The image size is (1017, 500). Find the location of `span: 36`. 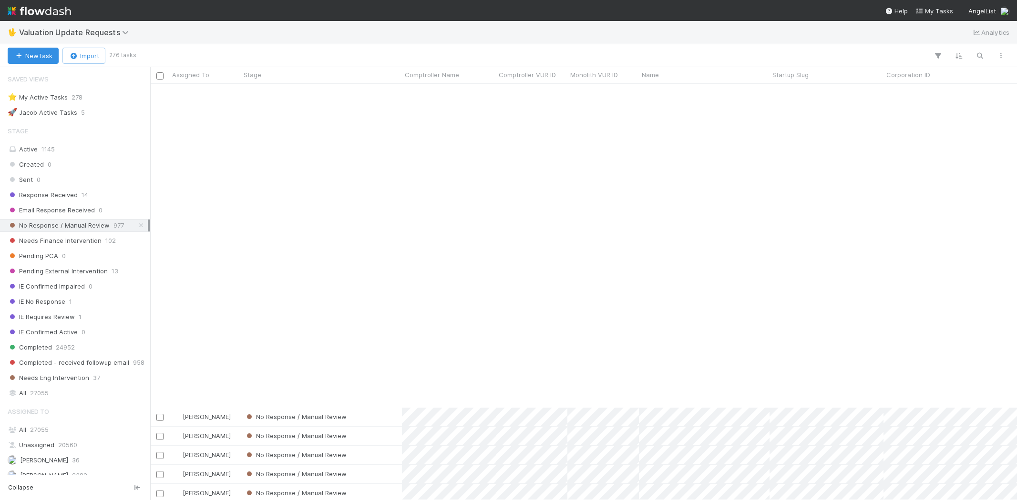

span: 36 is located at coordinates (76, 460).